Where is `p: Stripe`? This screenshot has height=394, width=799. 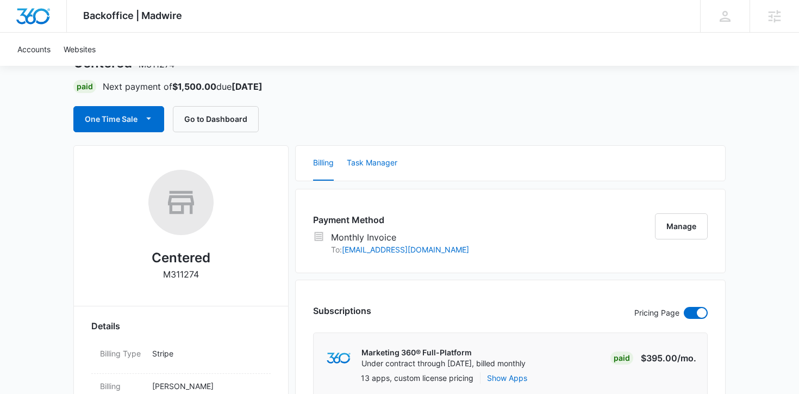
p: Stripe is located at coordinates (207, 353).